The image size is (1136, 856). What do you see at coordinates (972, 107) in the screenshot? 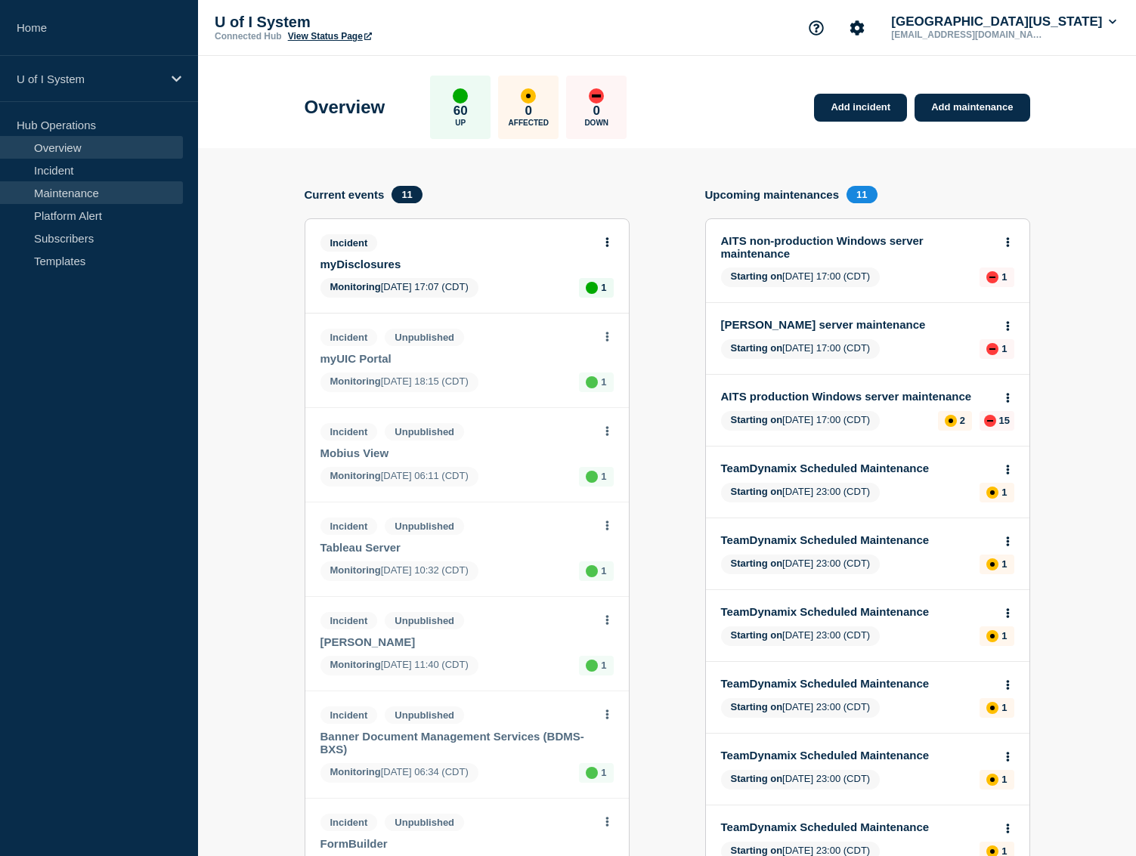
I see `a: Add maintenance` at bounding box center [972, 107].